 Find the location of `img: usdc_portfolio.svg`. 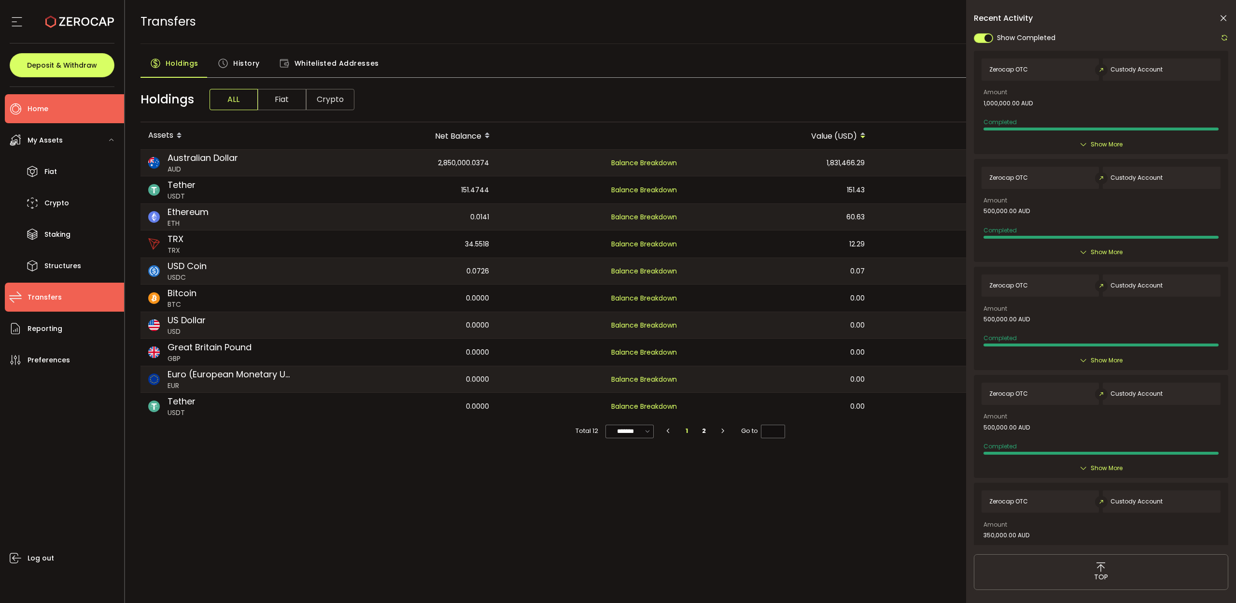

img: usdc_portfolio.svg is located at coordinates (154, 271).